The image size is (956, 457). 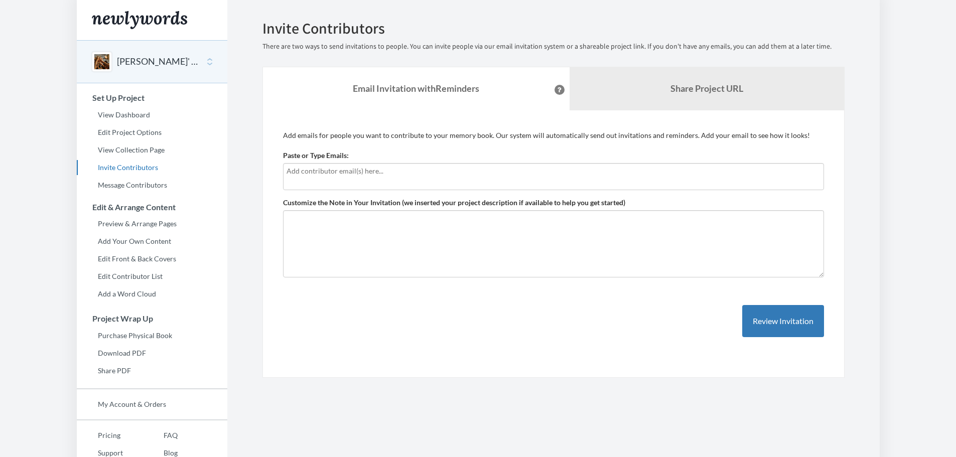 What do you see at coordinates (783, 321) in the screenshot?
I see `button: Review Invitation` at bounding box center [783, 321].